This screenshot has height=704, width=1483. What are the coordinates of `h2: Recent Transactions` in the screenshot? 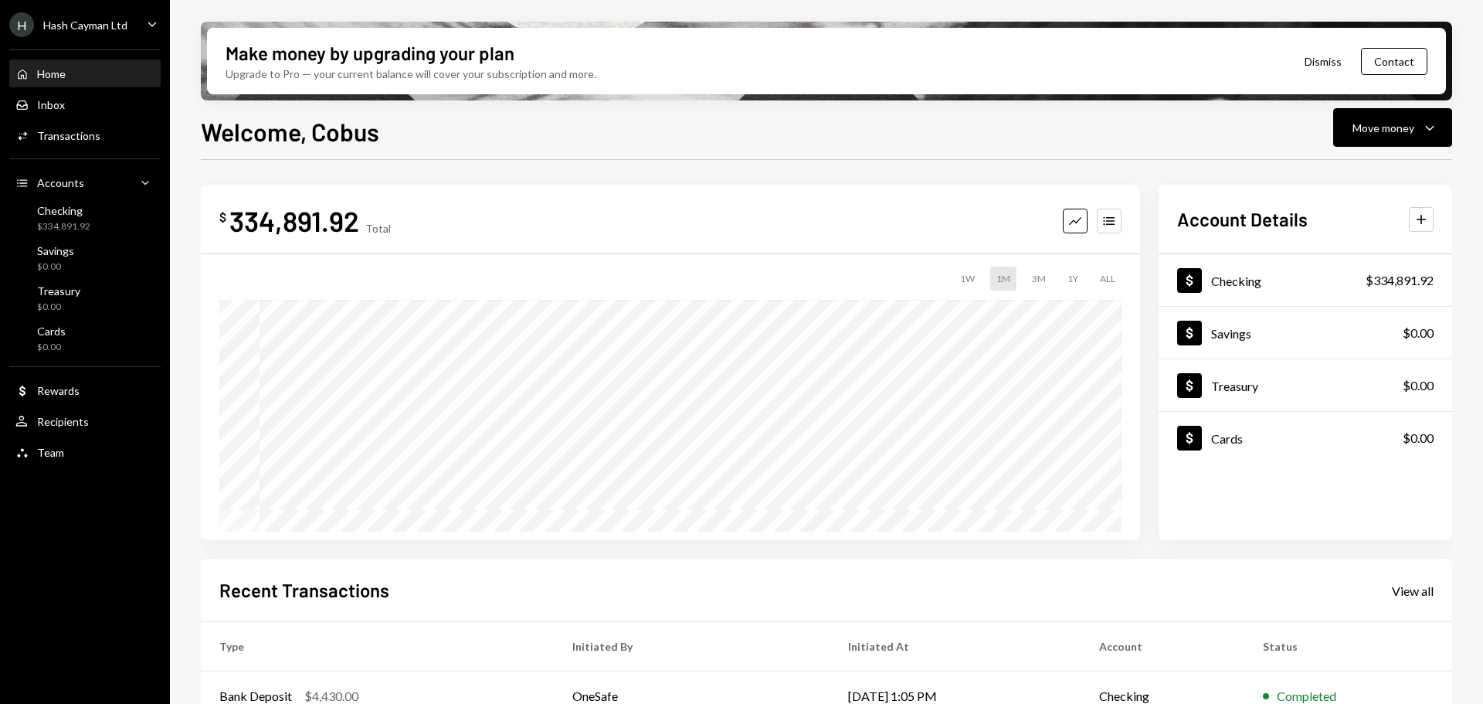 It's located at (304, 589).